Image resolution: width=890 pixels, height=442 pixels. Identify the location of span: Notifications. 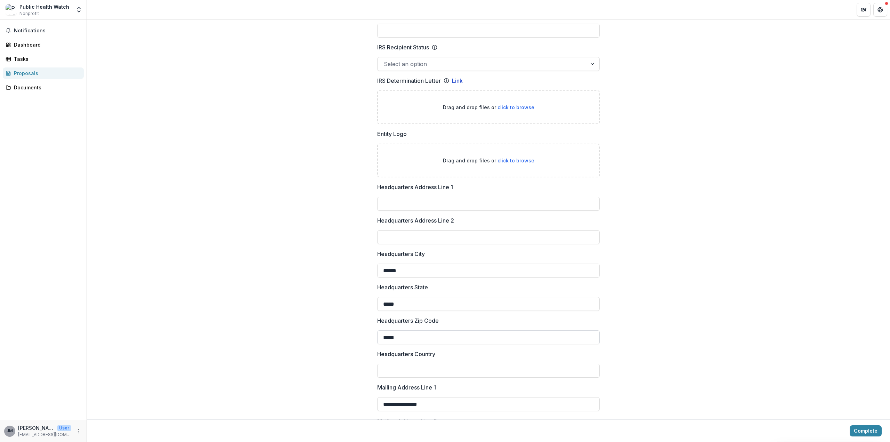
(47, 31).